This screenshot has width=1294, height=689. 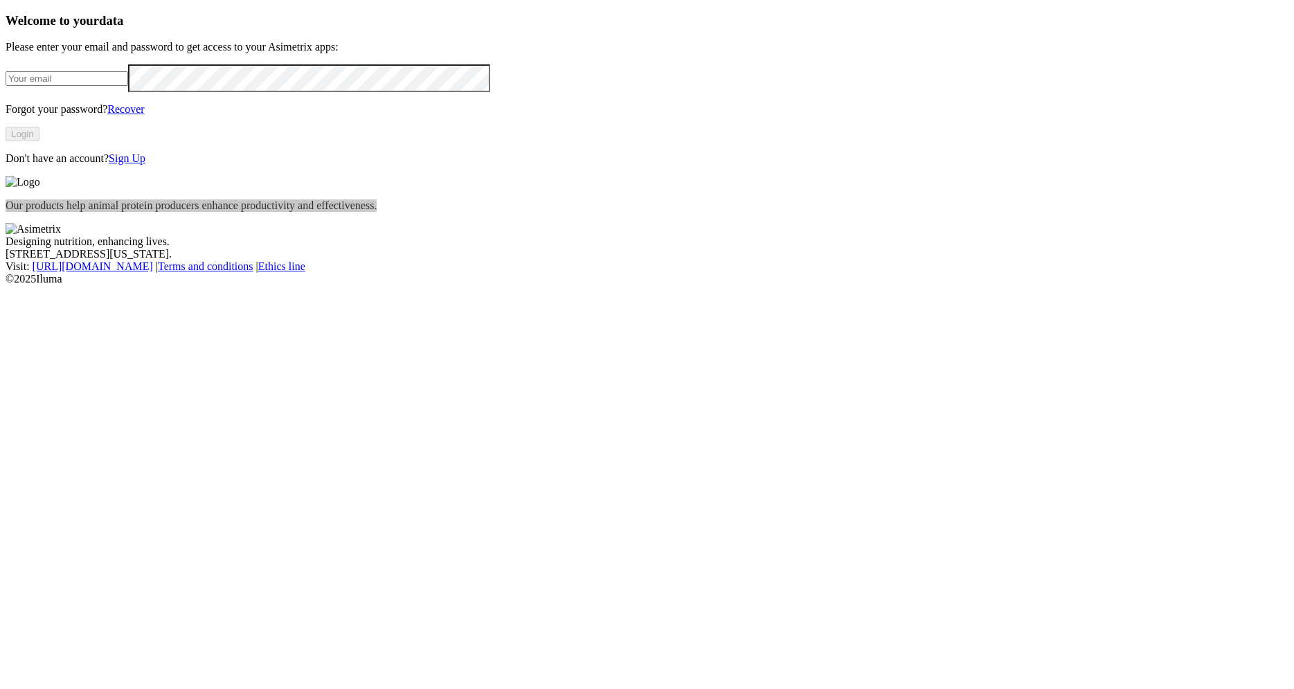 I want to click on div: © 2025 Iluma, so click(x=647, y=279).